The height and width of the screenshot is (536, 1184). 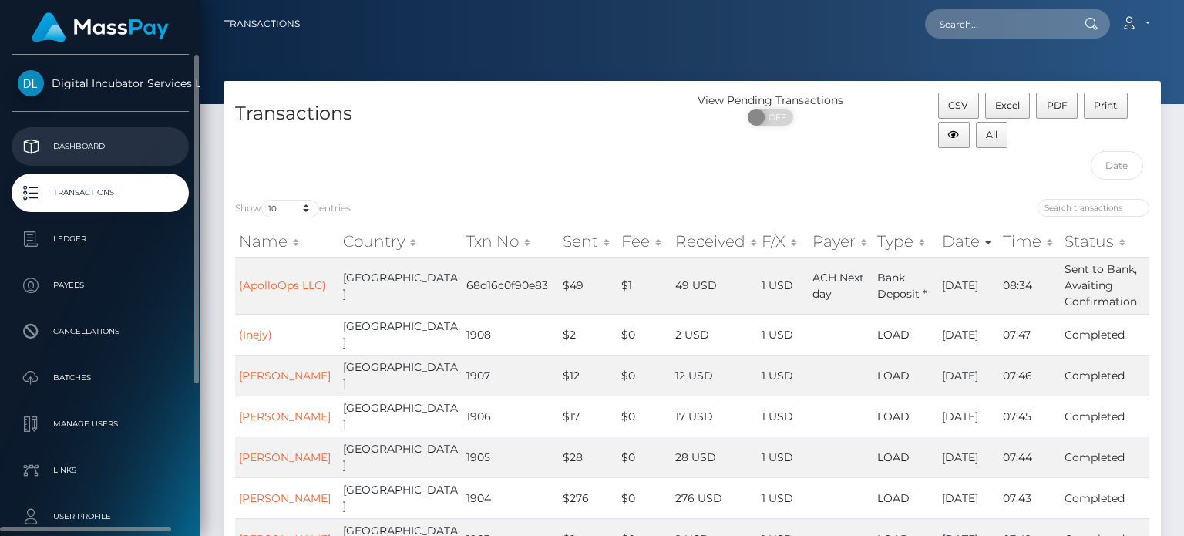 What do you see at coordinates (1008, 105) in the screenshot?
I see `span: Excel` at bounding box center [1008, 105].